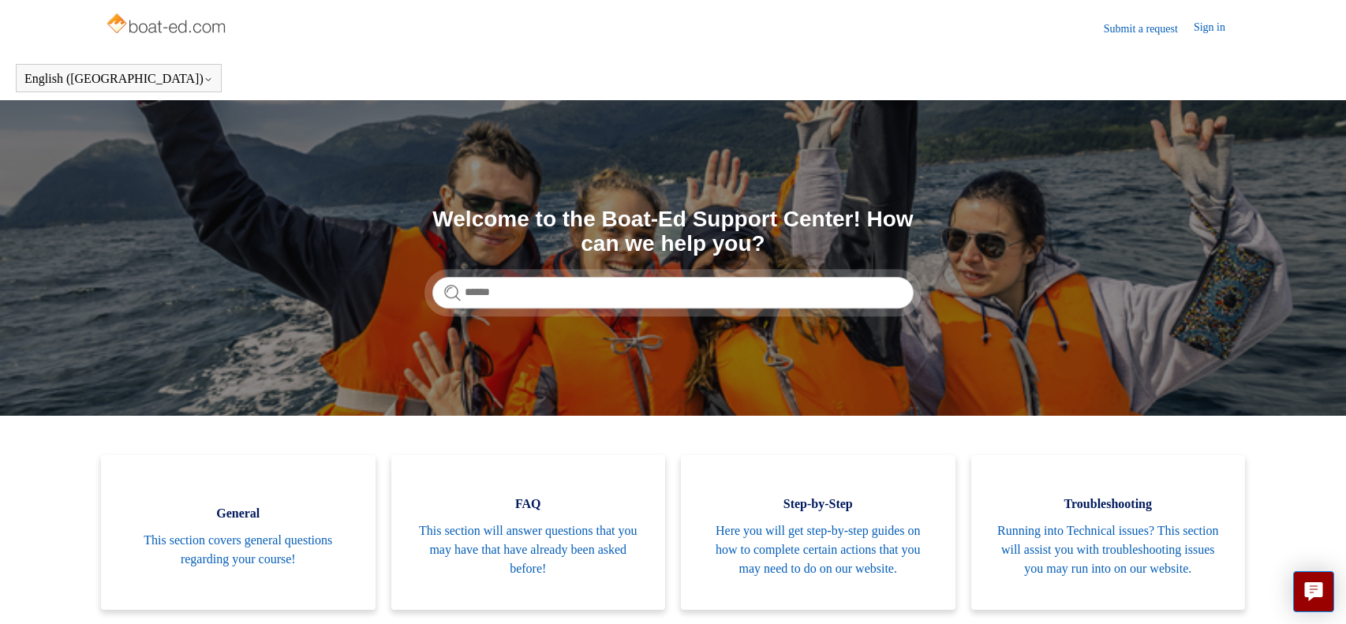  I want to click on a: Submit a request, so click(1149, 28).